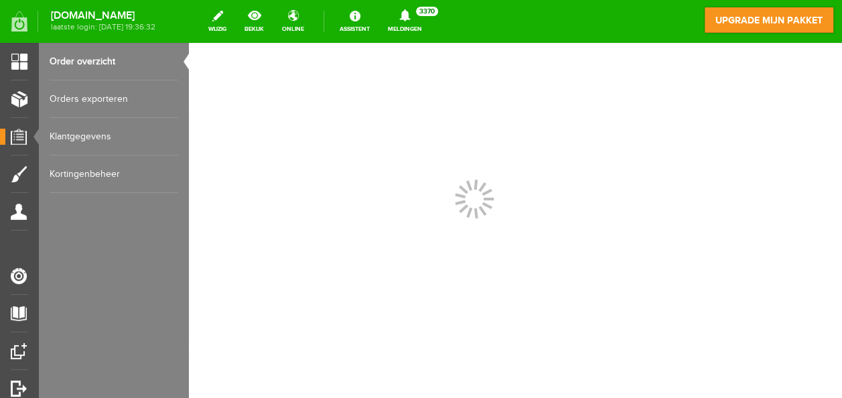  I want to click on a: wijzig, so click(217, 21).